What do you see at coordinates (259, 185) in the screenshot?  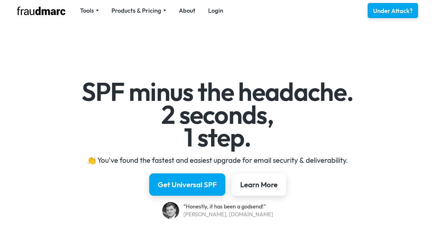 I see `div: Learn More` at bounding box center [259, 185].